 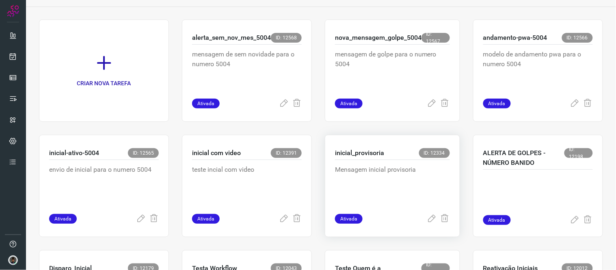 What do you see at coordinates (538, 70) in the screenshot?
I see `p: modelo de andamento pwa para o numero 5004` at bounding box center [538, 70].